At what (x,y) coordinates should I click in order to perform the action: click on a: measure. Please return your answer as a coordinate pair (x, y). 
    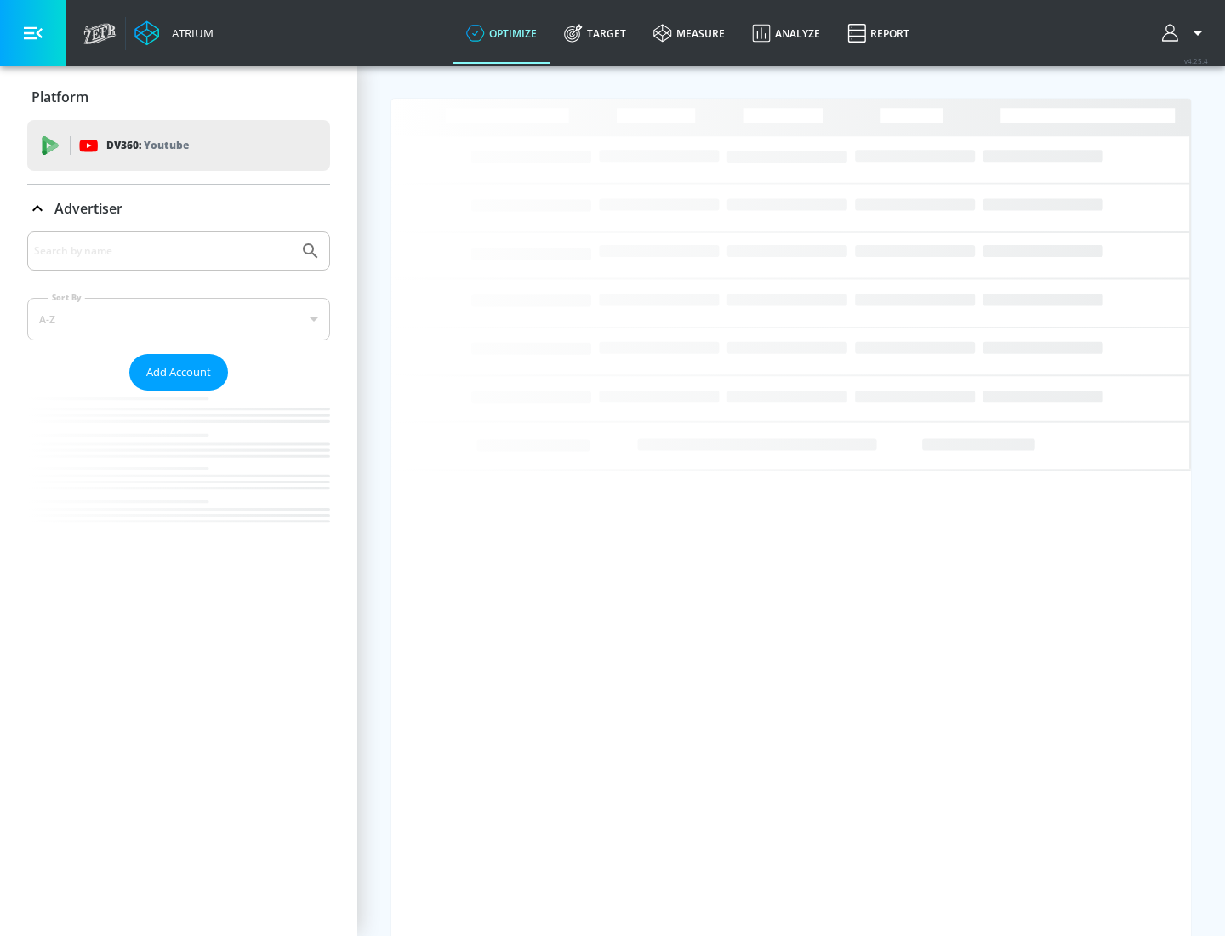
    Looking at the image, I should click on (689, 33).